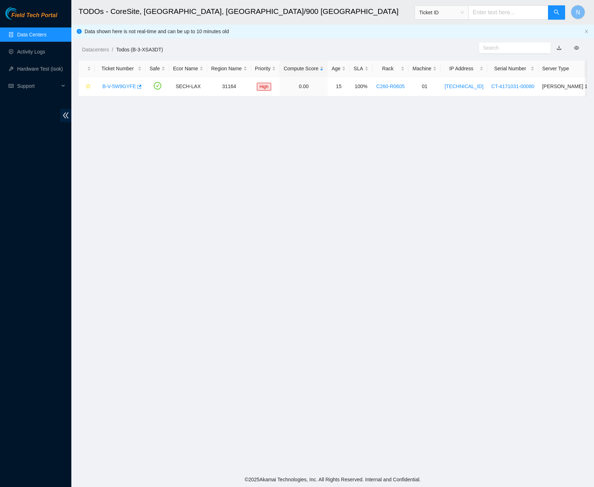 The height and width of the screenshot is (487, 594). I want to click on button: N, so click(578, 12).